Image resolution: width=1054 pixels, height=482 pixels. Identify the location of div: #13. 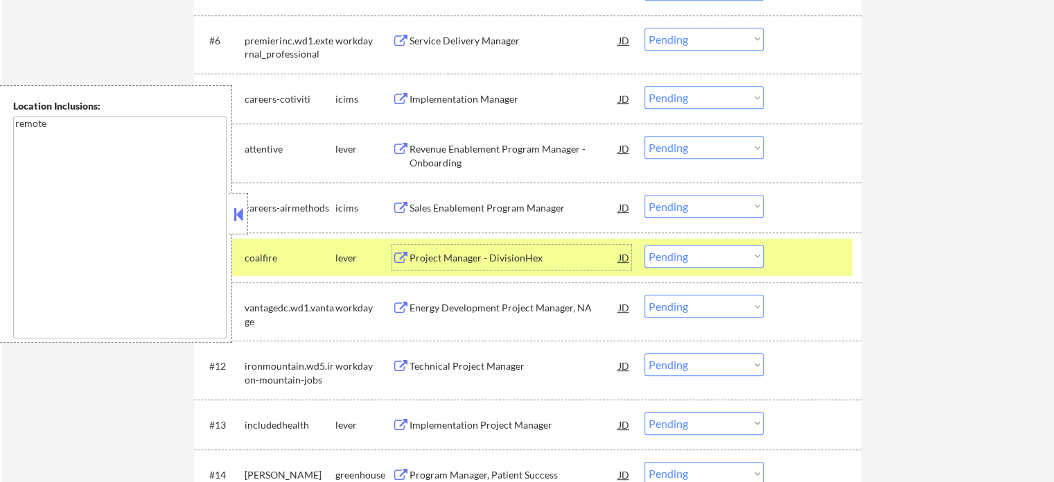
(221, 425).